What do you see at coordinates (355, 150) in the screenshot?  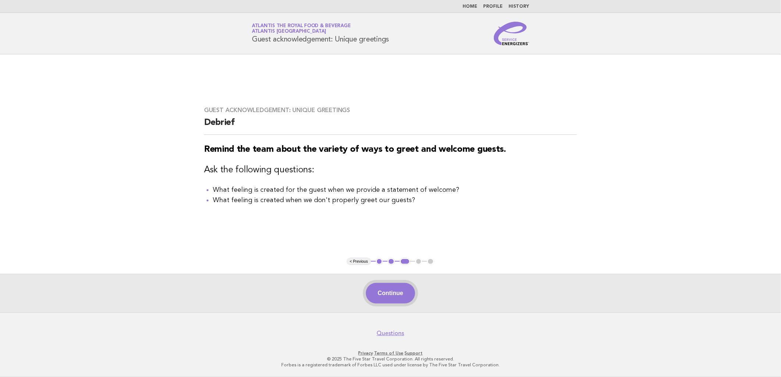 I see `strong: Remind the team about the variety of ways to greet and welcome guests.` at bounding box center [355, 150].